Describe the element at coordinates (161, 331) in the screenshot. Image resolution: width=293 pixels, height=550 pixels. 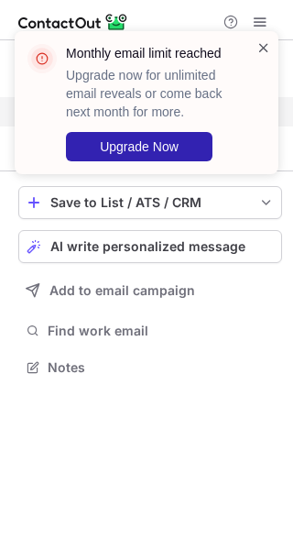
I see `span: Find work email` at that location.